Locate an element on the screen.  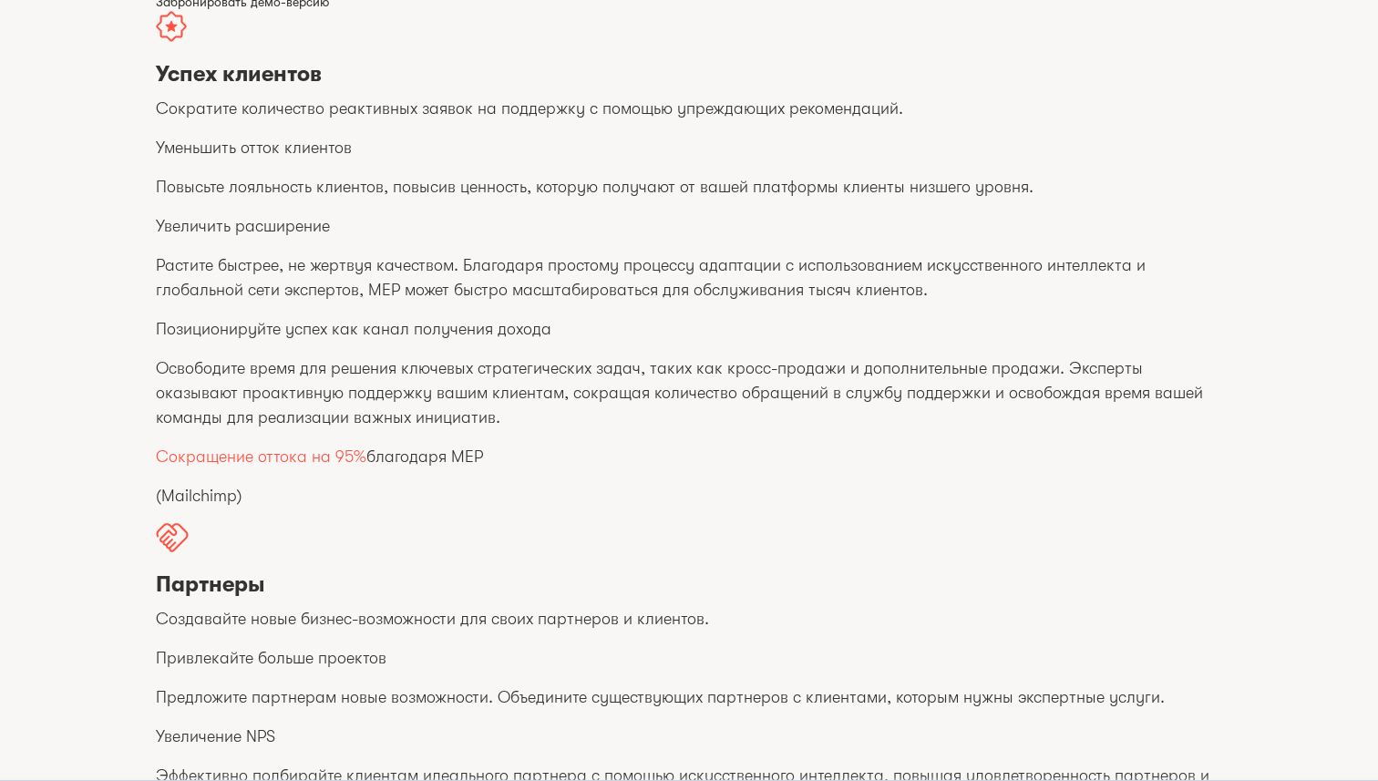
font: Повысьте лояльность клиентов, повысив ценность, которую получают от вашей платформы клиенты низше... is located at coordinates (594, 187).